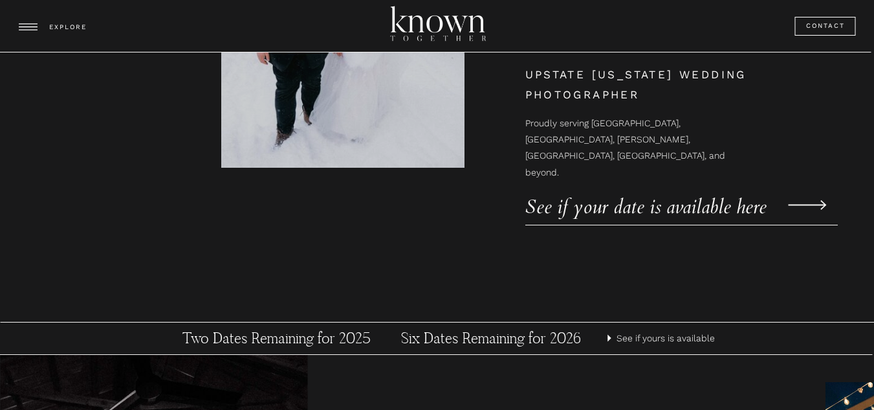  I want to click on a: Six Dates Remaining for 2026, so click(491, 338).